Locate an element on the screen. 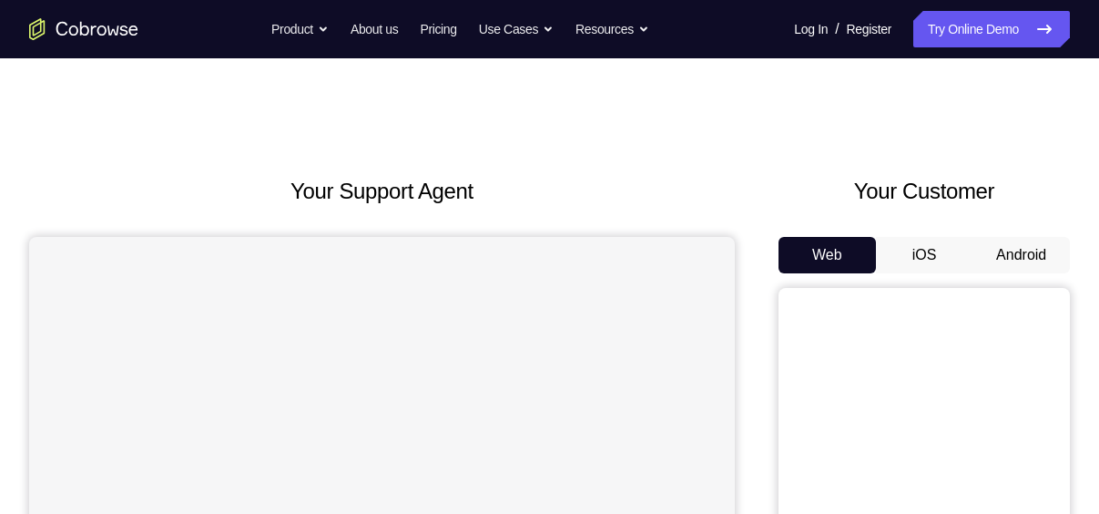 This screenshot has width=1099, height=514. a: About us is located at coordinates (374, 29).